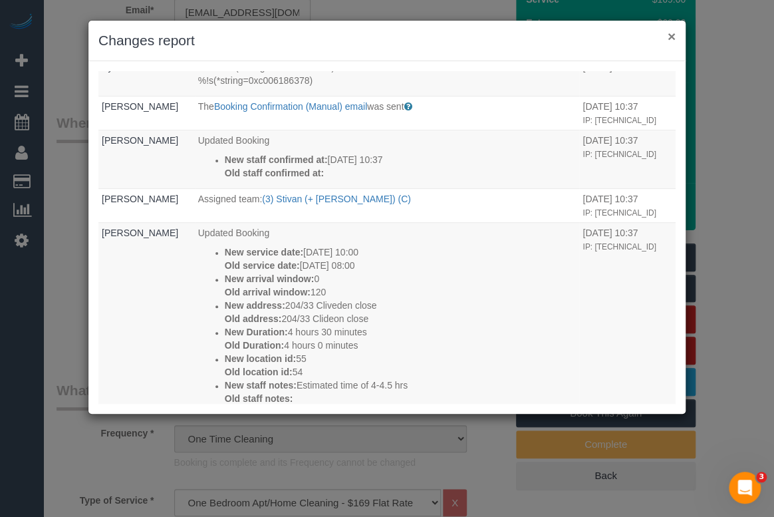  Describe the element at coordinates (276, 160) in the screenshot. I see `strong: New staff confirmed at:` at that location.